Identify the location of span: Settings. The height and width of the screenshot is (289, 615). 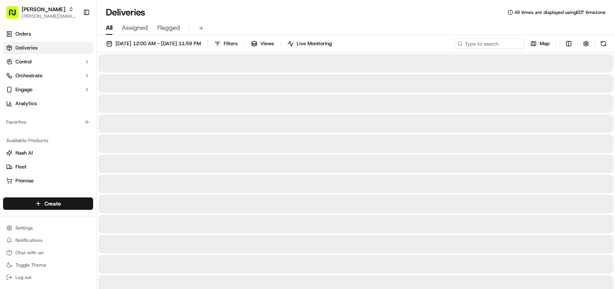
(24, 228).